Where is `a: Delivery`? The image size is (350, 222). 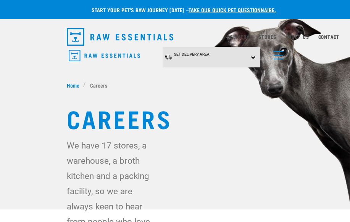 a: Delivery is located at coordinates (238, 37).